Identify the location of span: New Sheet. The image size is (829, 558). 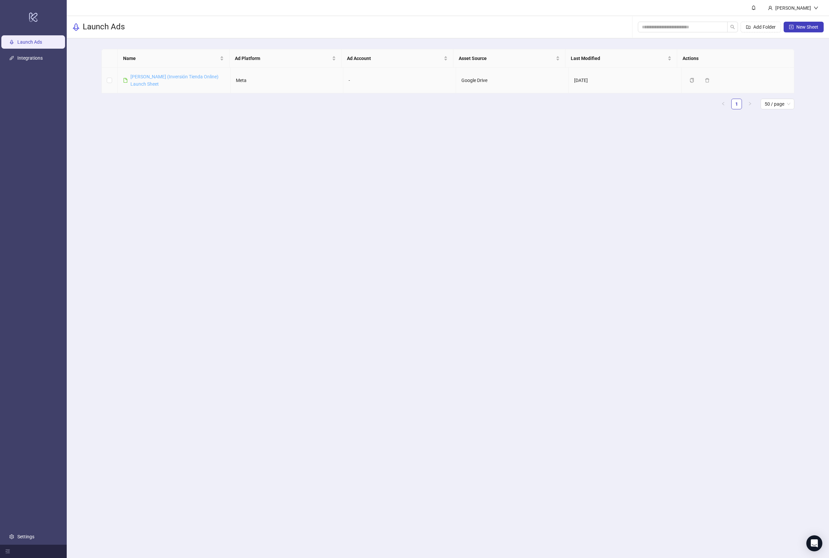
(807, 27).